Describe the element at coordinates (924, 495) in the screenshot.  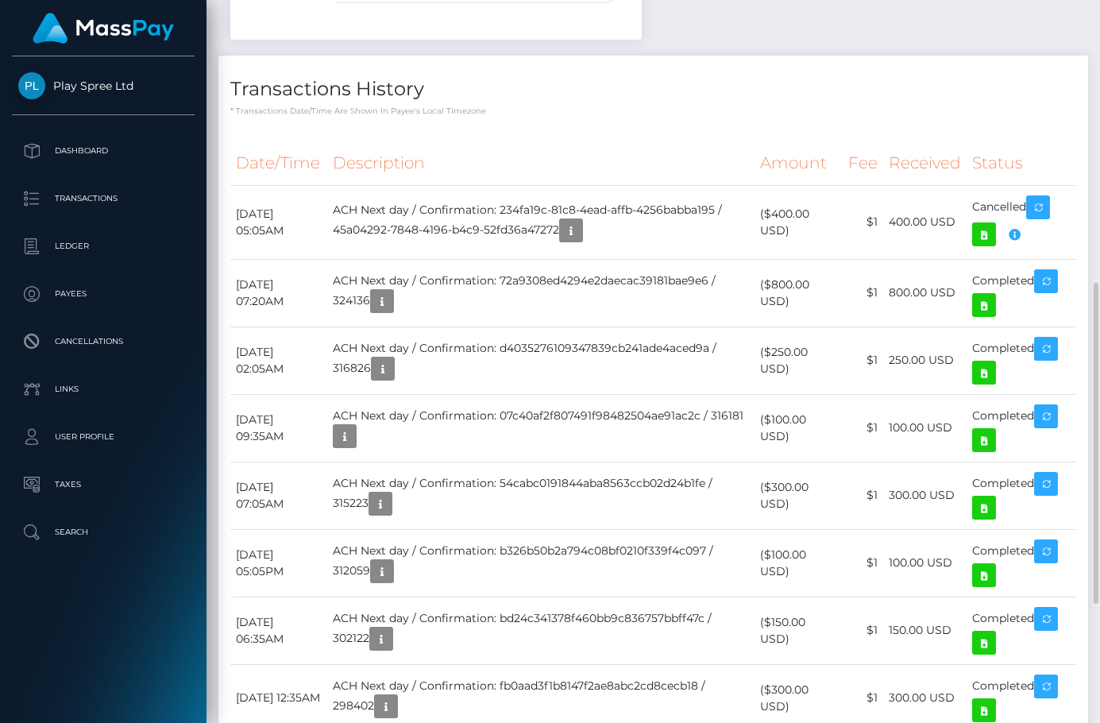
I see `td: 300.00 USD` at that location.